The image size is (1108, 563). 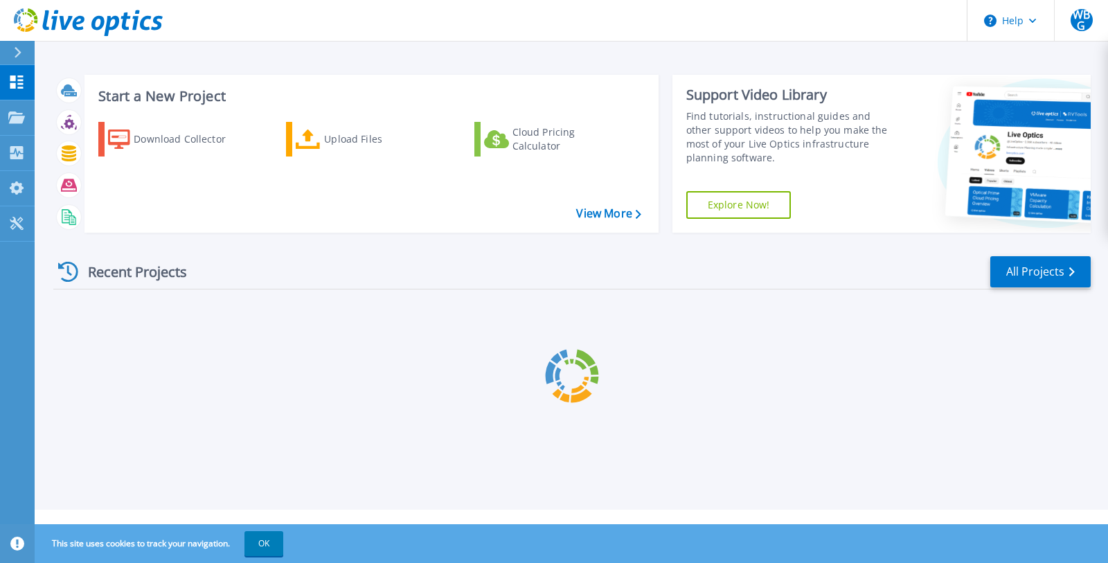 What do you see at coordinates (264, 544) in the screenshot?
I see `button: OK` at bounding box center [264, 544].